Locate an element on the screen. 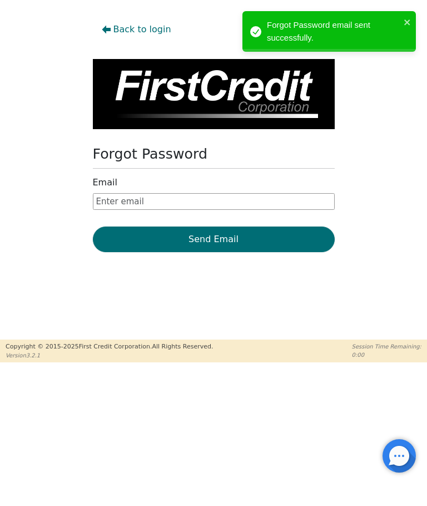  p: Version 3.2.1 is located at coordinates (109, 355).